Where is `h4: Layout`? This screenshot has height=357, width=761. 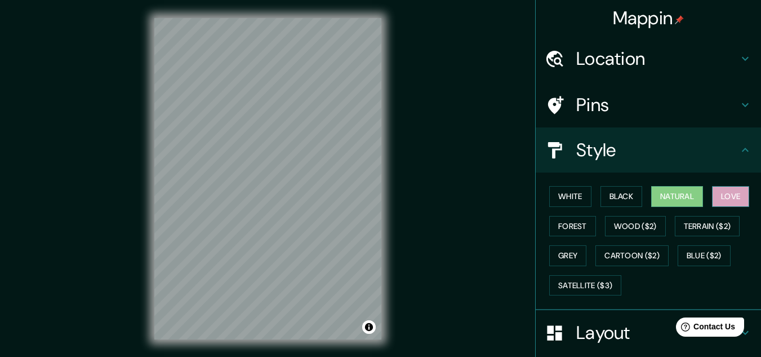
h4: Layout is located at coordinates (658, 332).